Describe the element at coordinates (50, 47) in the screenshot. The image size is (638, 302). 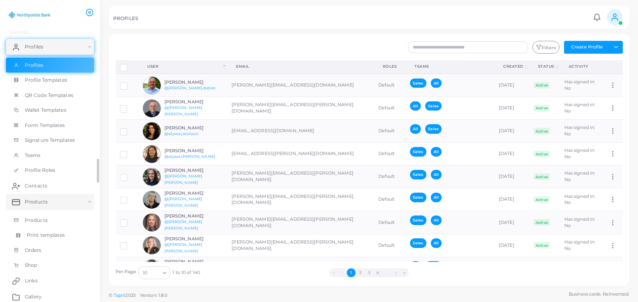
I see `a: Profiles` at that location.